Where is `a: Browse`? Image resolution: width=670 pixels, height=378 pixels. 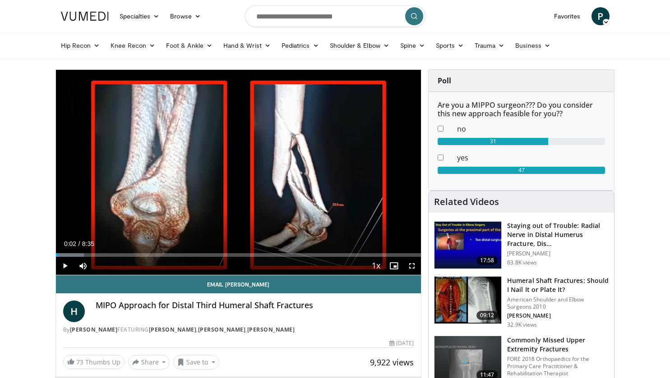 a: Browse is located at coordinates (185, 16).